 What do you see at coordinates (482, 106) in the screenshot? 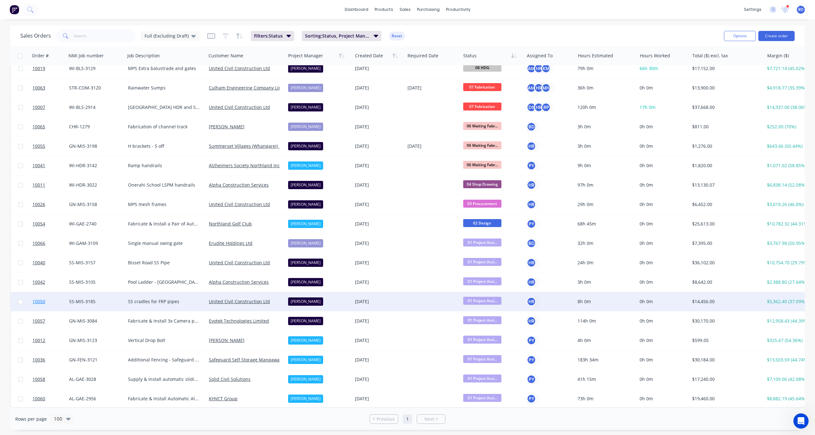
I see `span: 07 Fabrication` at bounding box center [482, 106].